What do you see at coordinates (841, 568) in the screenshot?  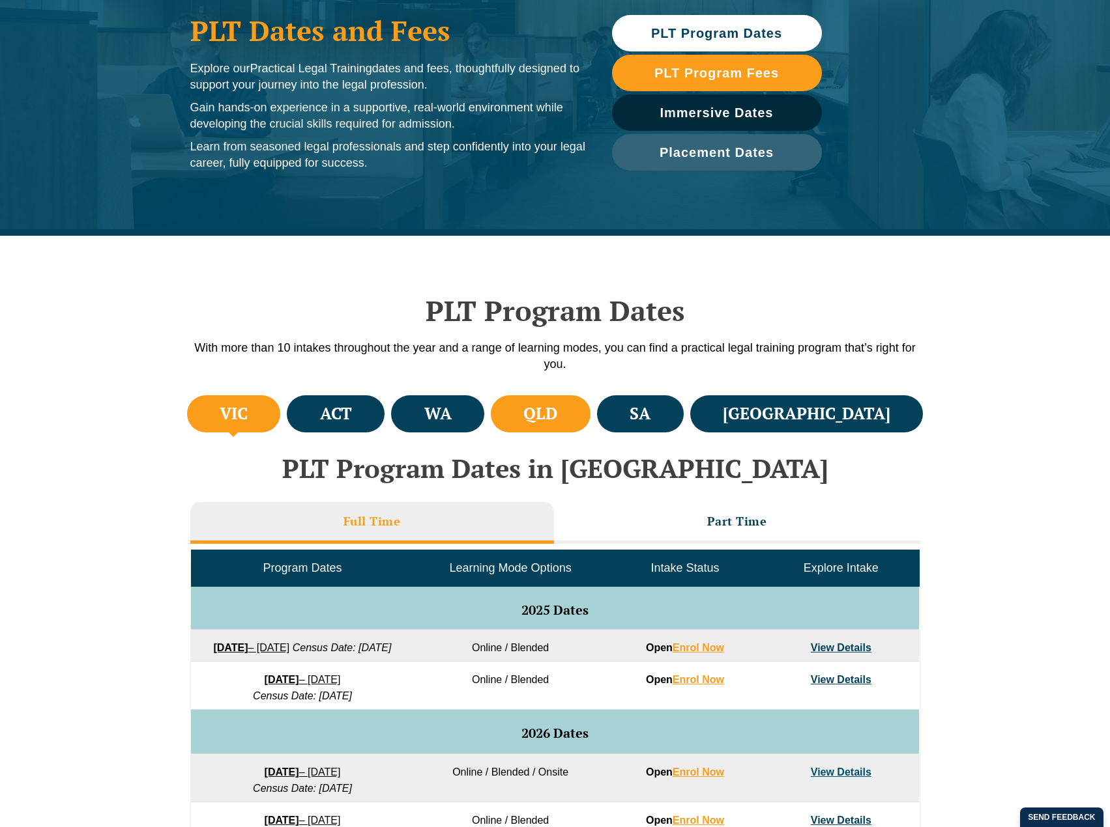 I see `span: Explore Intake` at bounding box center [841, 568].